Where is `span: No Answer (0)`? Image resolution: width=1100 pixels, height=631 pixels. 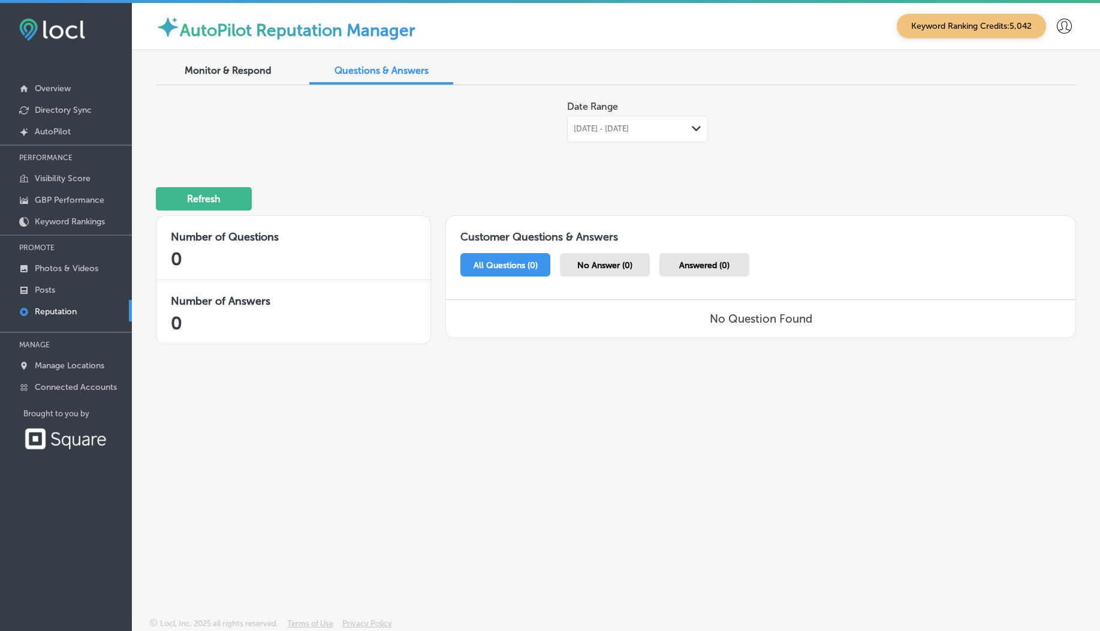
span: No Answer (0) is located at coordinates (605, 265).